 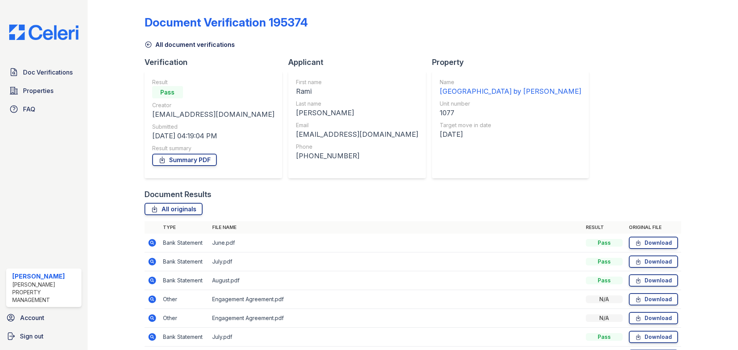 I want to click on a: Doc Verifications, so click(x=44, y=72).